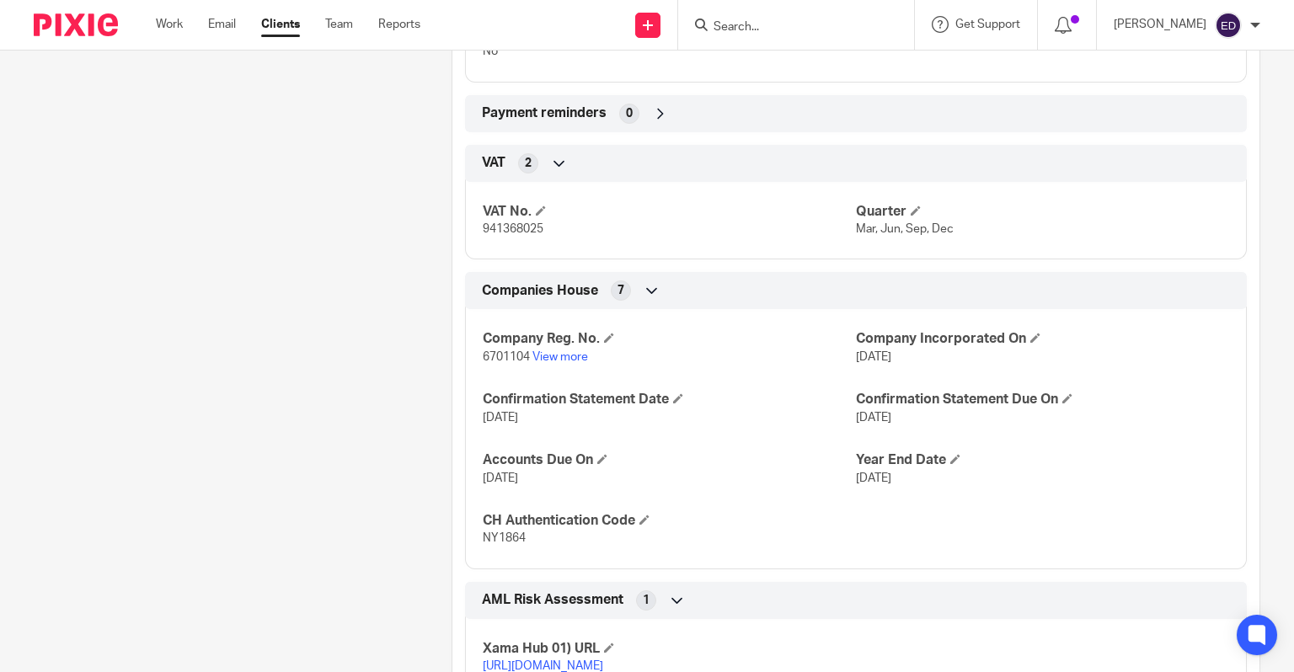 The width and height of the screenshot is (1294, 672). I want to click on span: No, so click(490, 51).